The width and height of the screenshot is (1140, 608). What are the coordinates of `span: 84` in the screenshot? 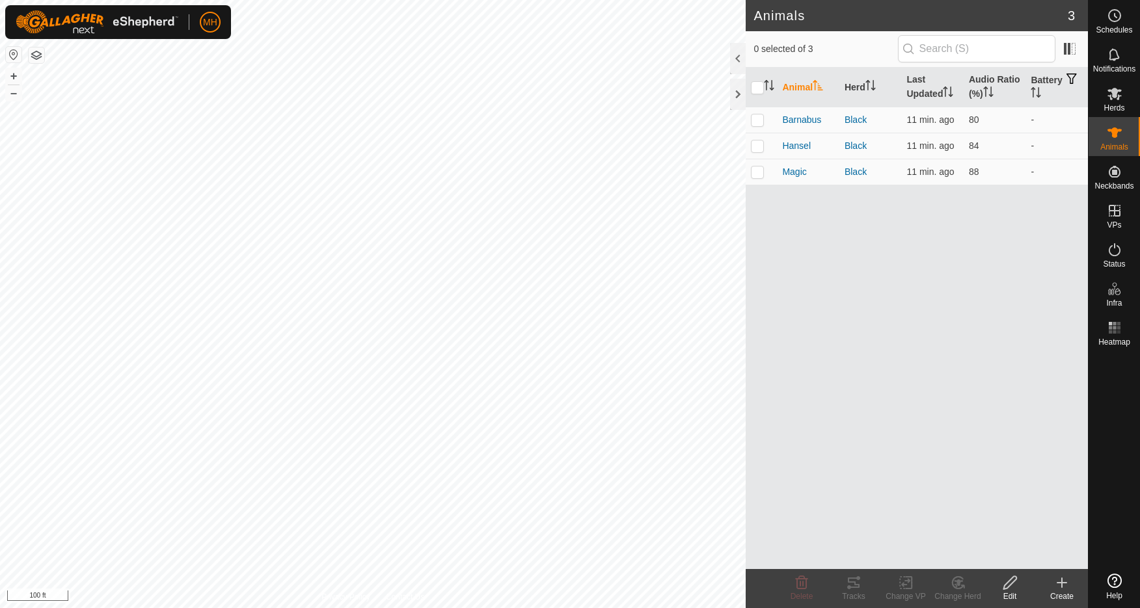 It's located at (974, 146).